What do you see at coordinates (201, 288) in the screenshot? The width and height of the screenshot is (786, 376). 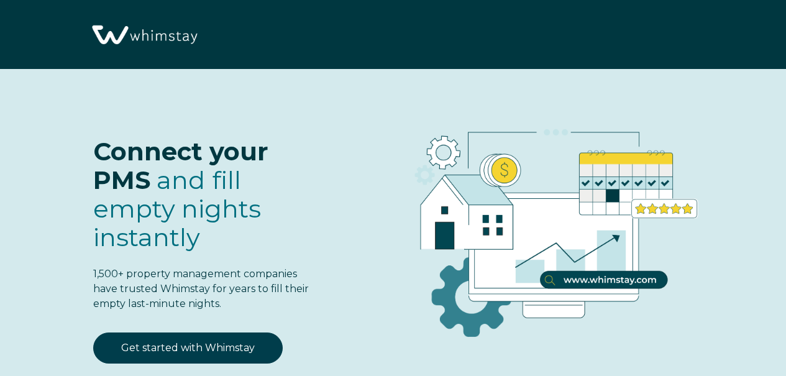 I see `span: 1,500+ property management companies have trusted Whimstay for years to fill their empty last-min...` at bounding box center [201, 288].